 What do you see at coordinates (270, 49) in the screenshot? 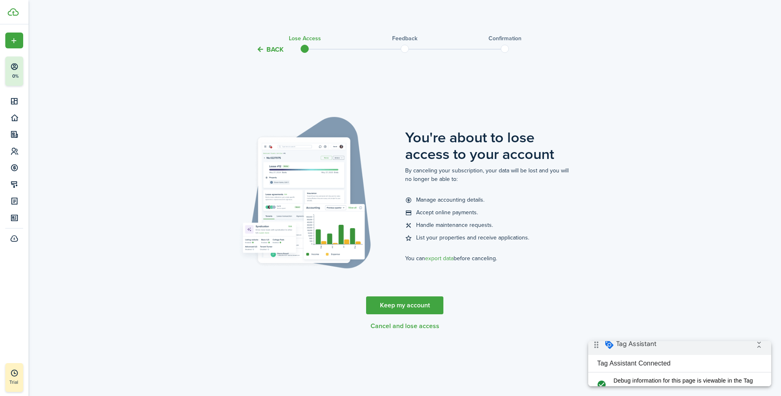
I see `button: Back` at bounding box center [270, 49].